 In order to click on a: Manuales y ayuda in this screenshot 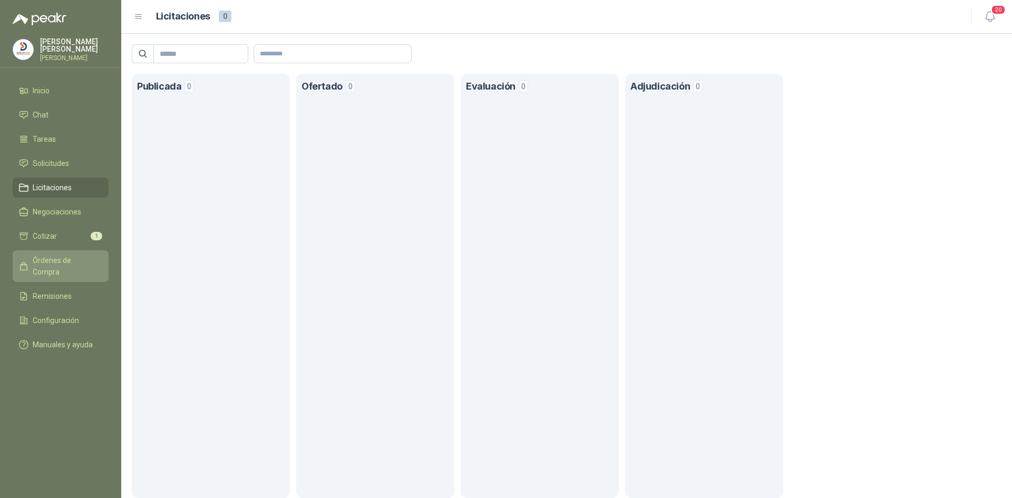, I will do `click(61, 345)`.